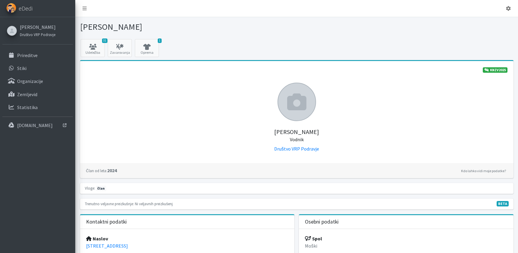  What do you see at coordinates (322, 222) in the screenshot?
I see `h3: Osebni podatki` at bounding box center [322, 222].